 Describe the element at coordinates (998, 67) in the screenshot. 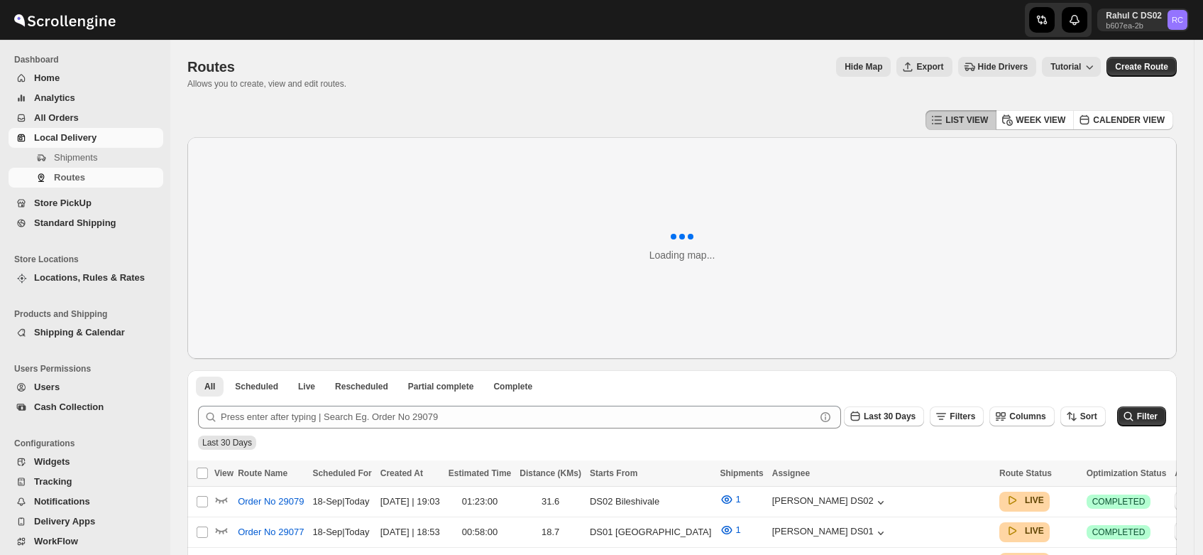

I see `button: Hide Drivers` at that location.